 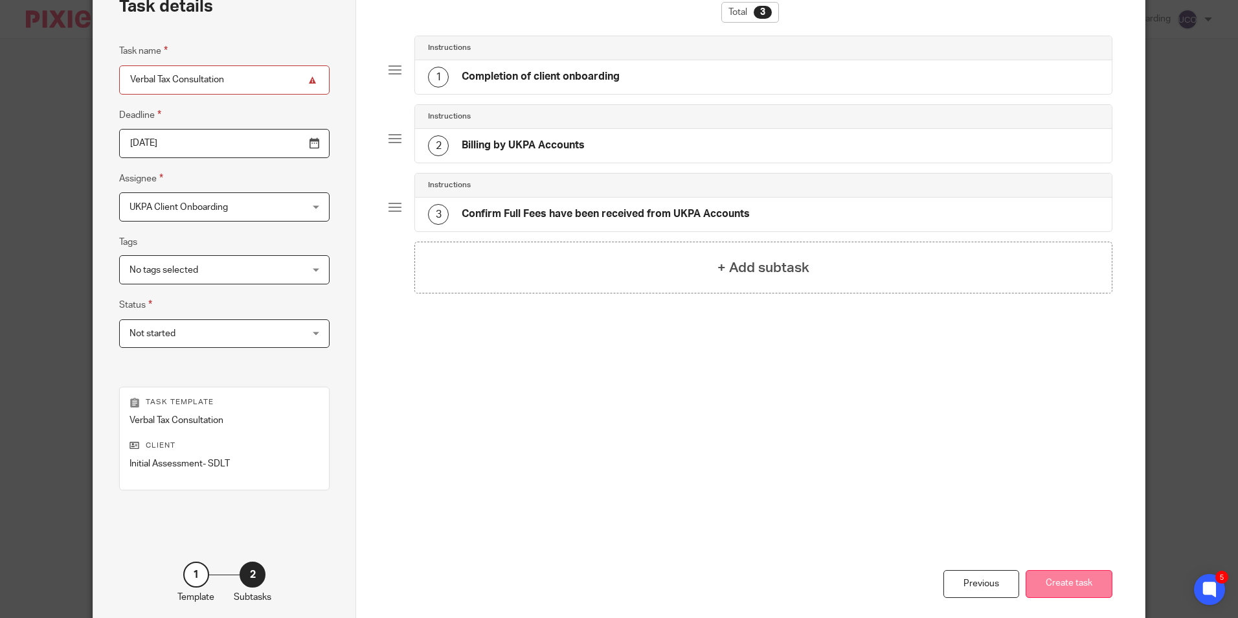 I want to click on input: Task name, so click(x=224, y=80).